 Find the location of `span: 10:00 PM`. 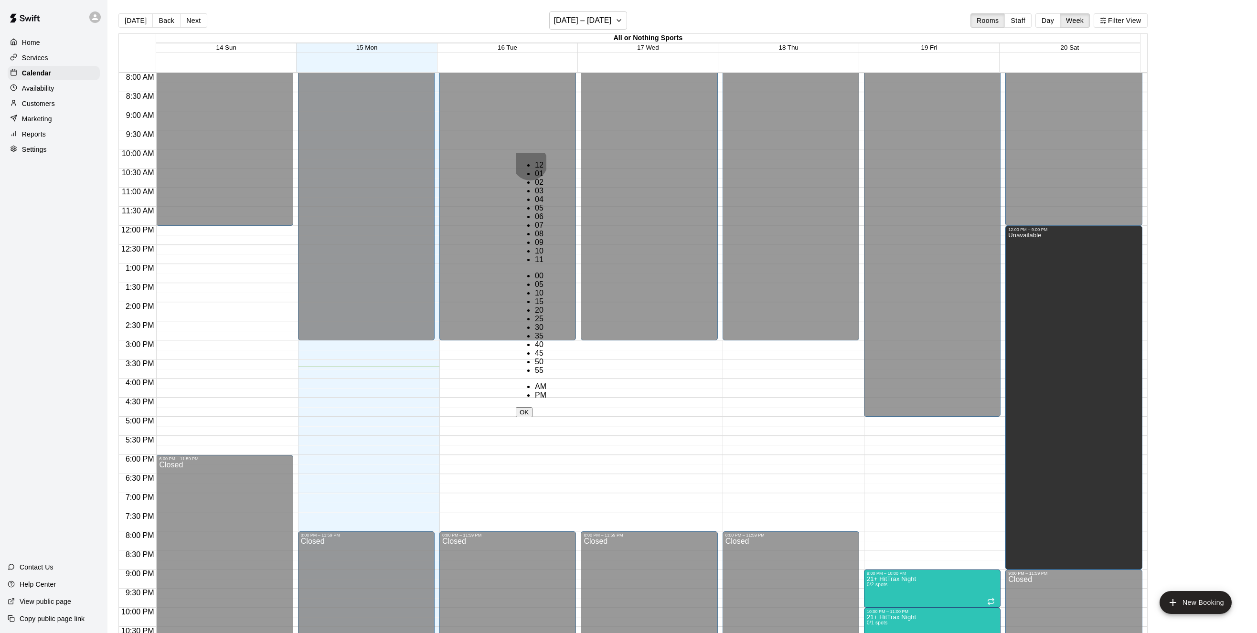

span: 10:00 PM is located at coordinates (138, 612).